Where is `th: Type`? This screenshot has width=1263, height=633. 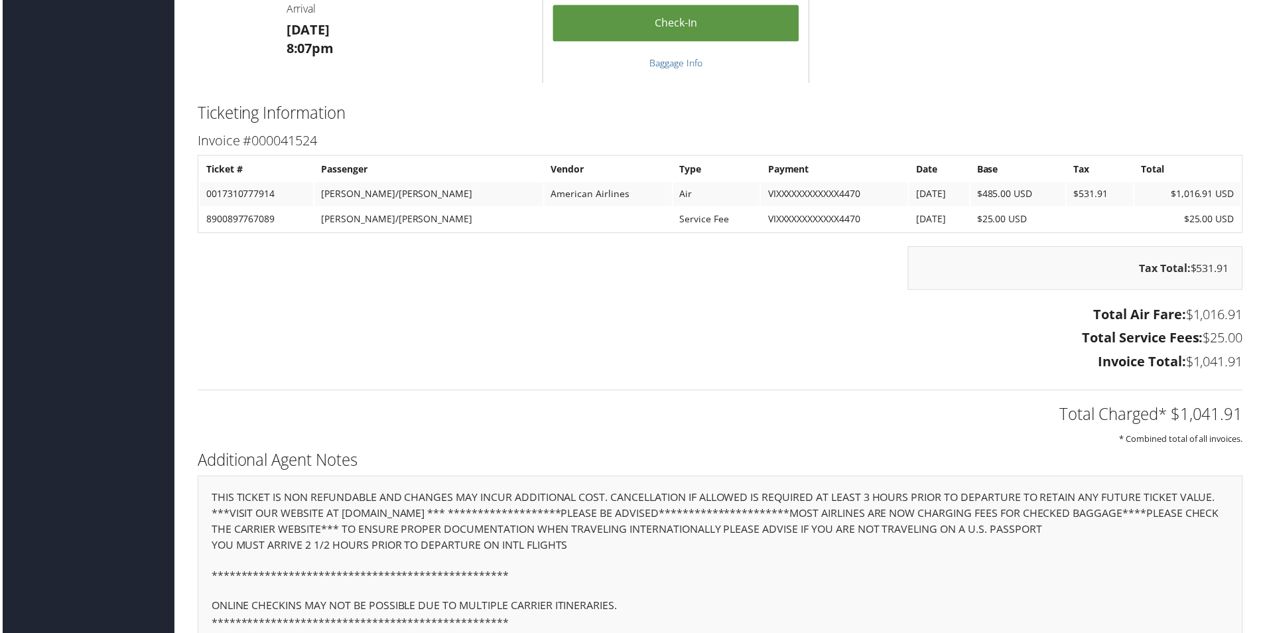 th: Type is located at coordinates (717, 170).